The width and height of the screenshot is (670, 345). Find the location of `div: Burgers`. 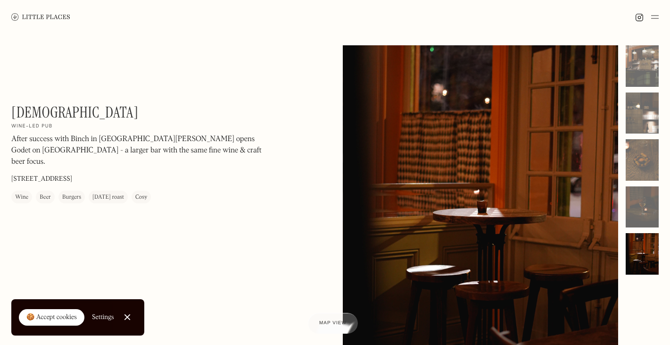

div: Burgers is located at coordinates (72, 198).